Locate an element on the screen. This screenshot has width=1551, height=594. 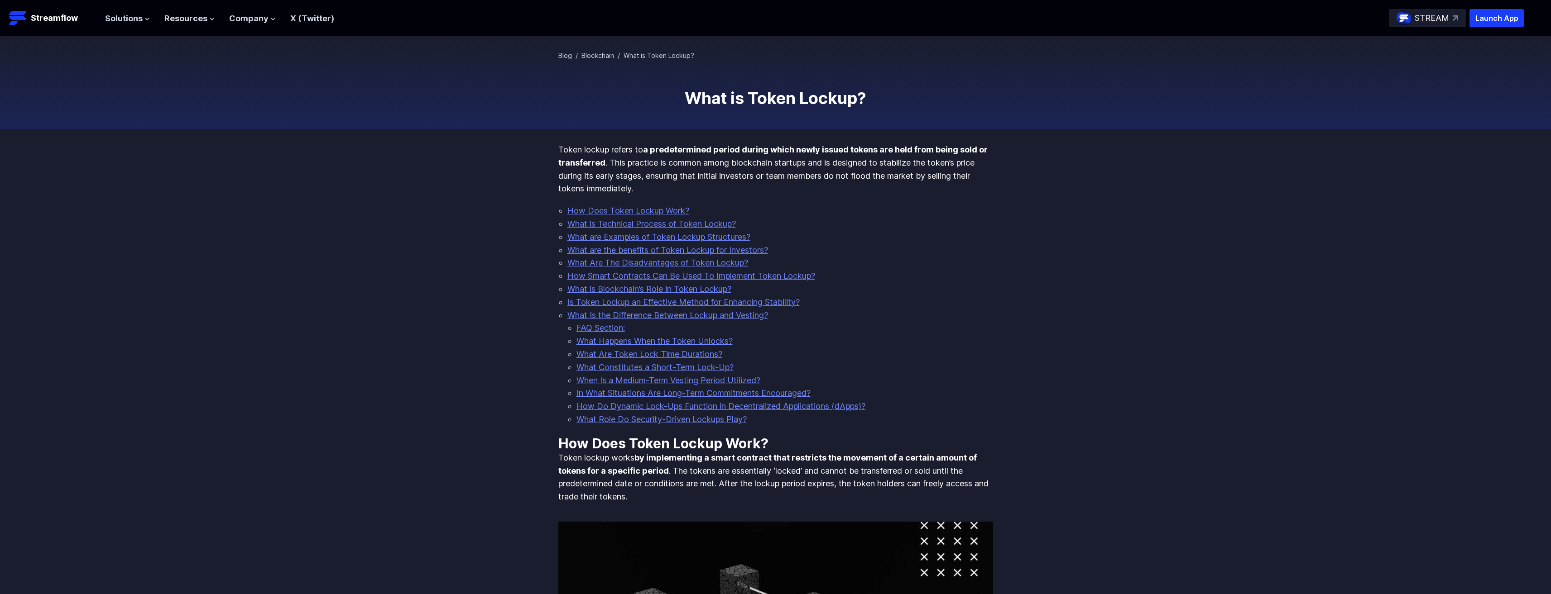
a: What Happens When the Token Unlocks? is located at coordinates (654, 341).